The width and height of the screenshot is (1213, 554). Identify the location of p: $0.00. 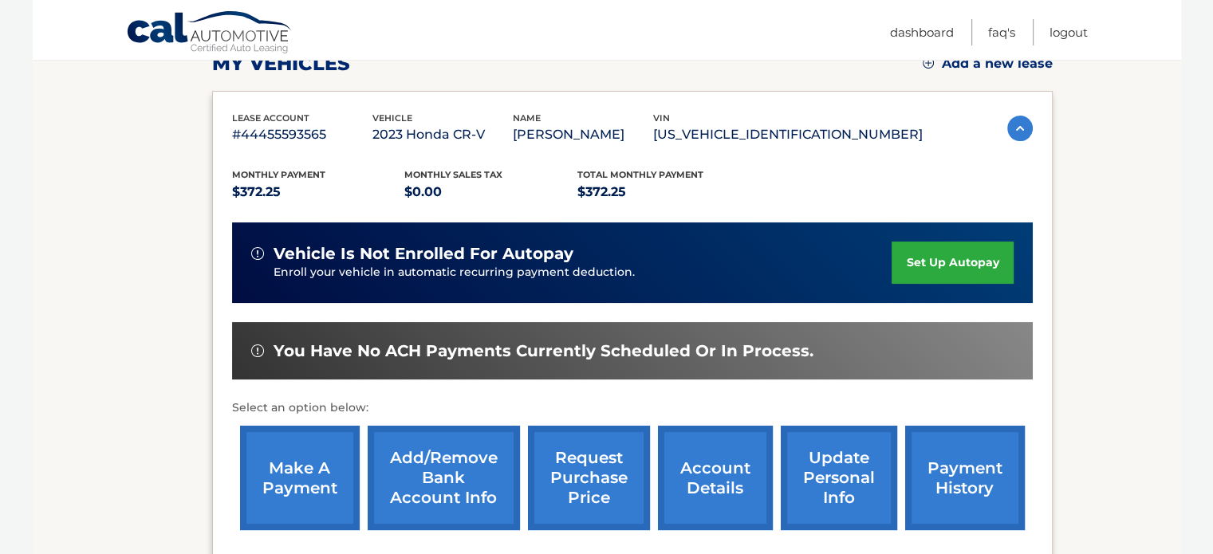
(490, 192).